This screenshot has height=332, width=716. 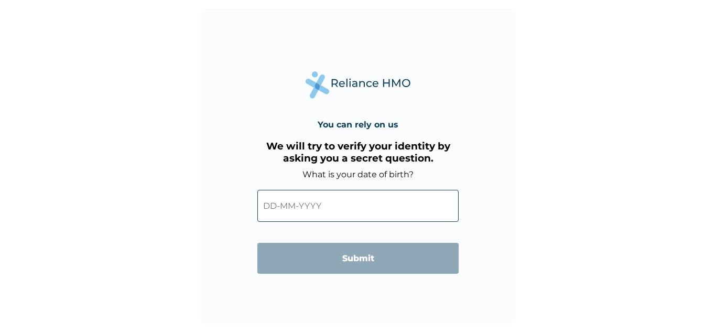 I want to click on label: What is your date of birth?, so click(x=358, y=174).